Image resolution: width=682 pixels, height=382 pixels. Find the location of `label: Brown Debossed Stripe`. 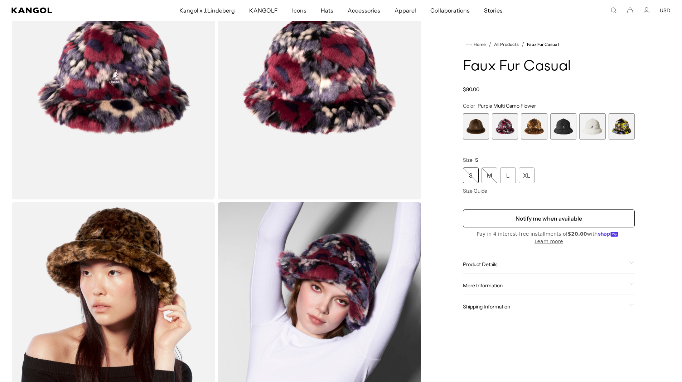

label: Brown Debossed Stripe is located at coordinates (476, 126).